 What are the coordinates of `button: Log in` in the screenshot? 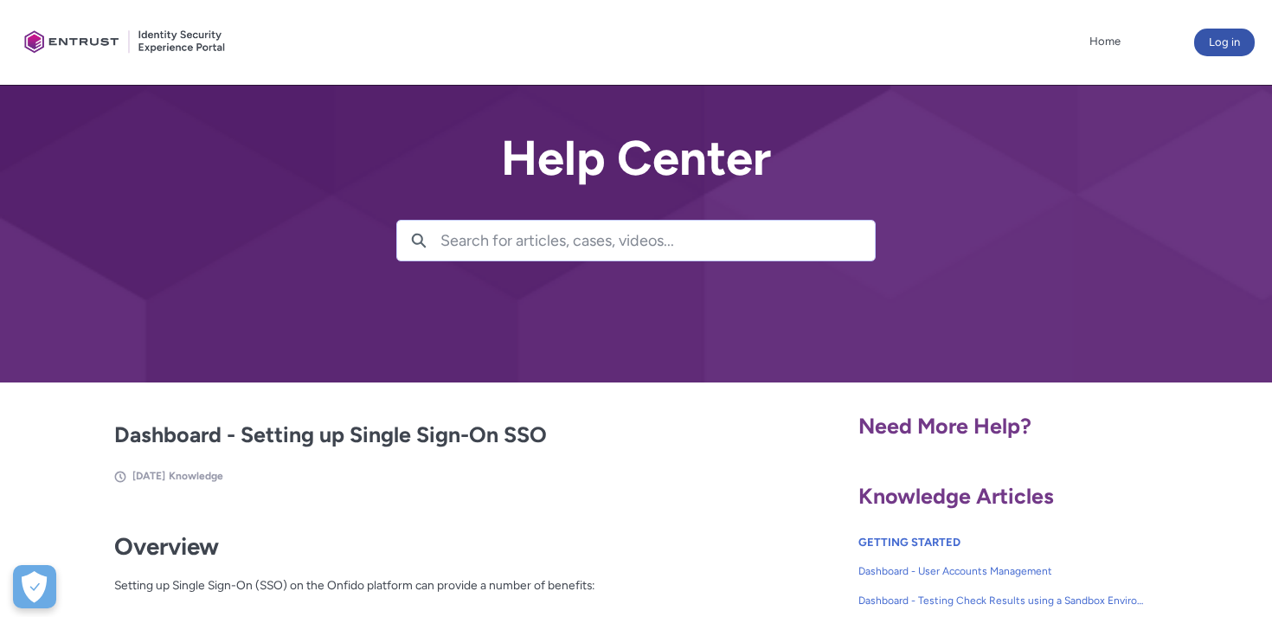 It's located at (1224, 42).